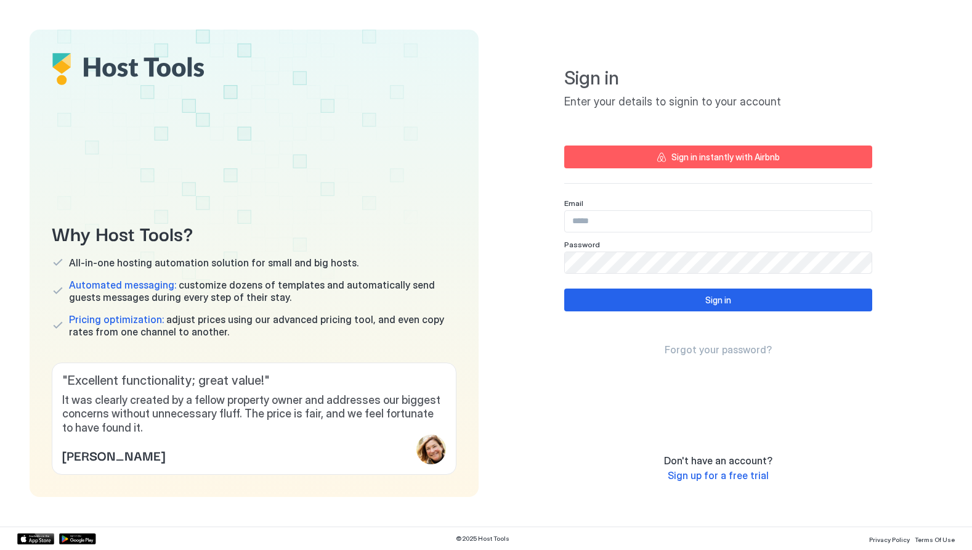 The width and height of the screenshot is (972, 550). What do you see at coordinates (719, 349) in the screenshot?
I see `span: Forgot your password?` at bounding box center [719, 349].